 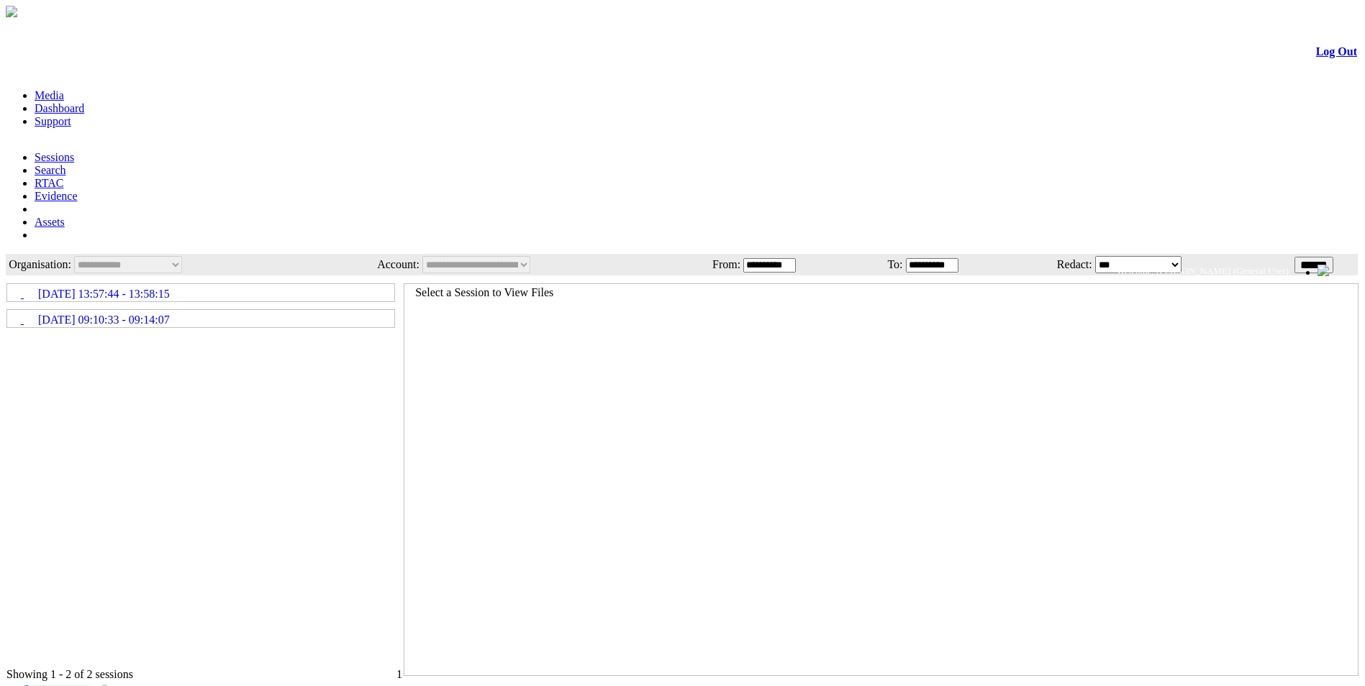 I want to click on td: Organisation:, so click(x=40, y=265).